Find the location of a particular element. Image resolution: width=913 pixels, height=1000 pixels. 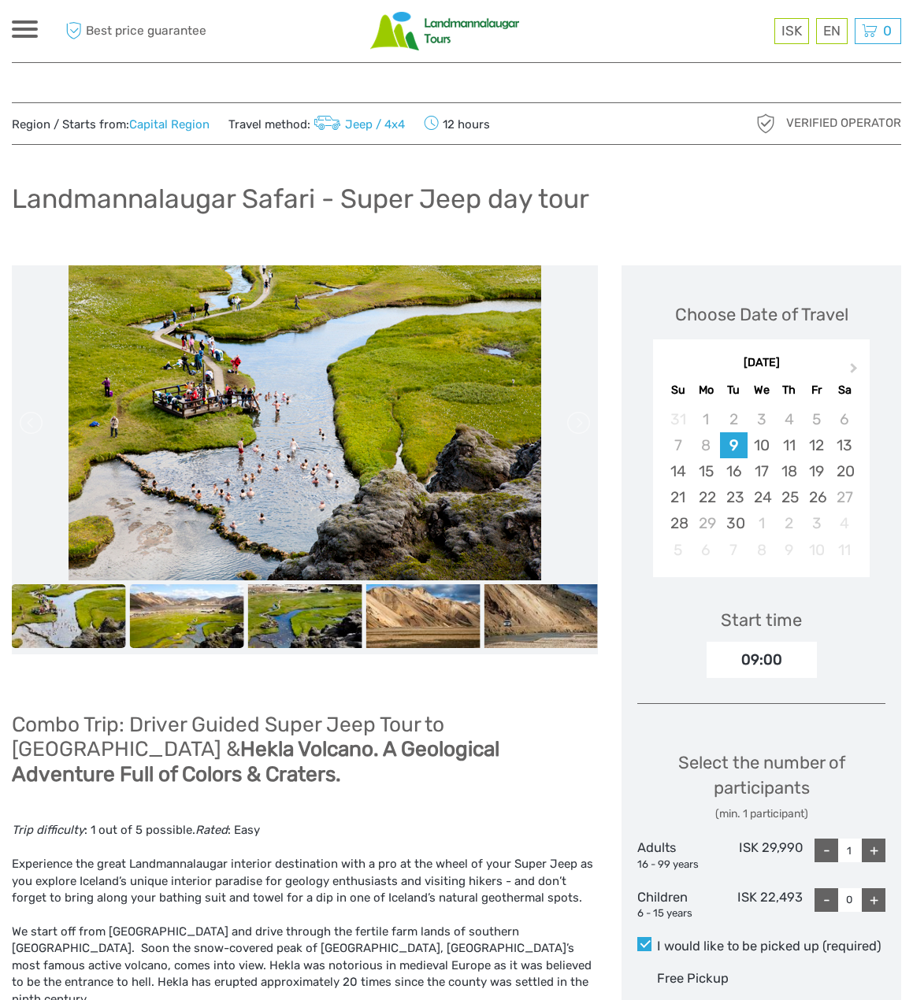

div: Fr is located at coordinates (816, 390).